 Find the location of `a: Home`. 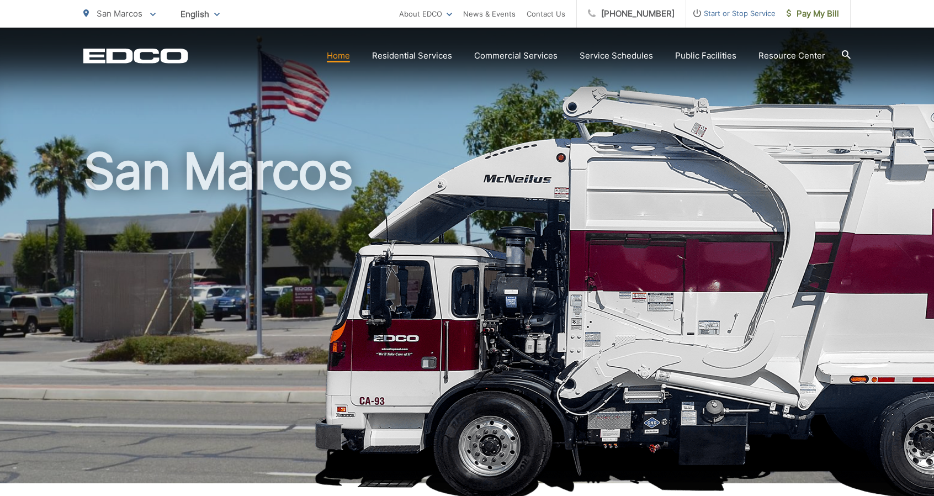

a: Home is located at coordinates (338, 56).